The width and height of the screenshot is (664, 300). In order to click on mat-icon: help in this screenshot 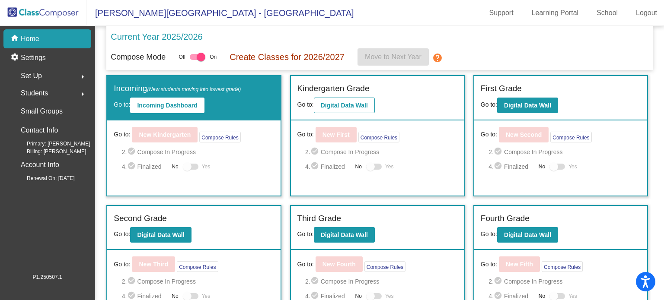, I will do `click(438, 58)`.